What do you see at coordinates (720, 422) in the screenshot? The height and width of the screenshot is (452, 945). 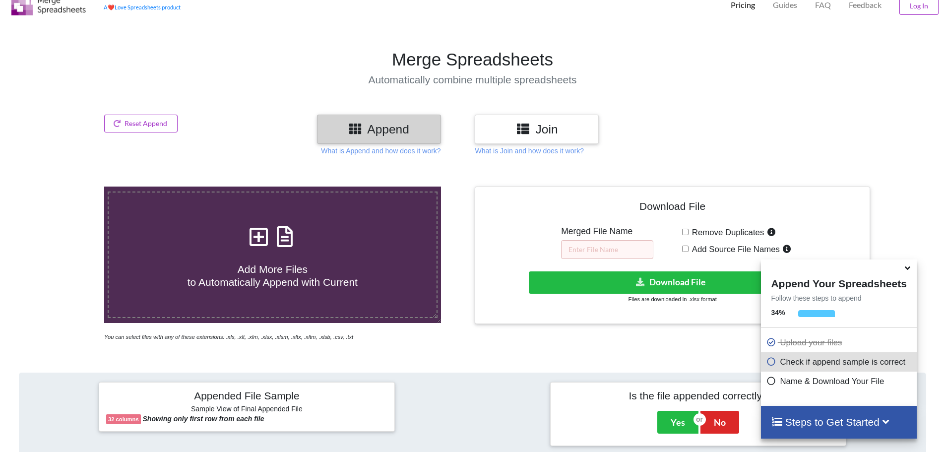 I see `button: No` at bounding box center [720, 422].